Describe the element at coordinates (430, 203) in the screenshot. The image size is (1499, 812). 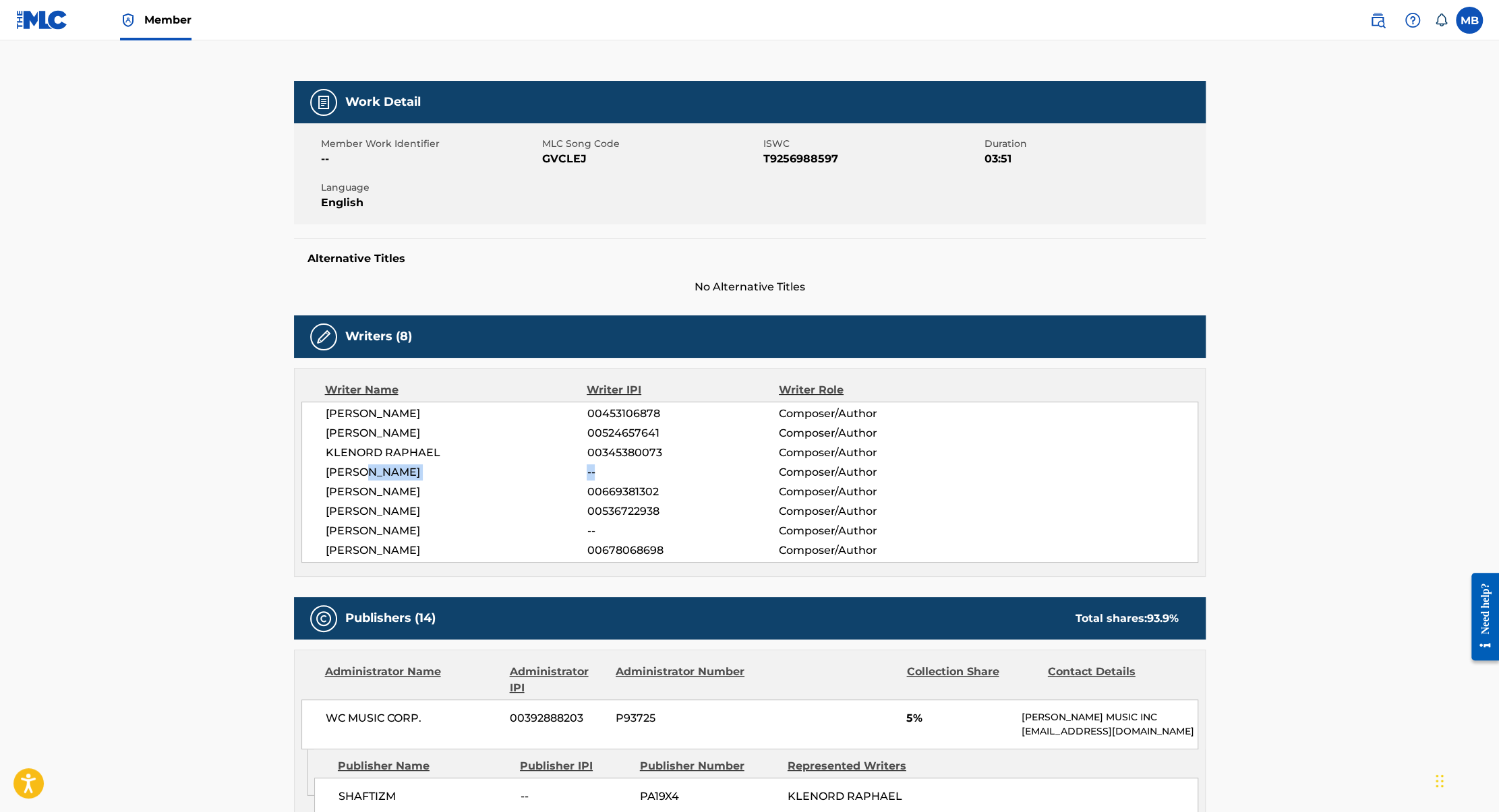
I see `span: English` at that location.